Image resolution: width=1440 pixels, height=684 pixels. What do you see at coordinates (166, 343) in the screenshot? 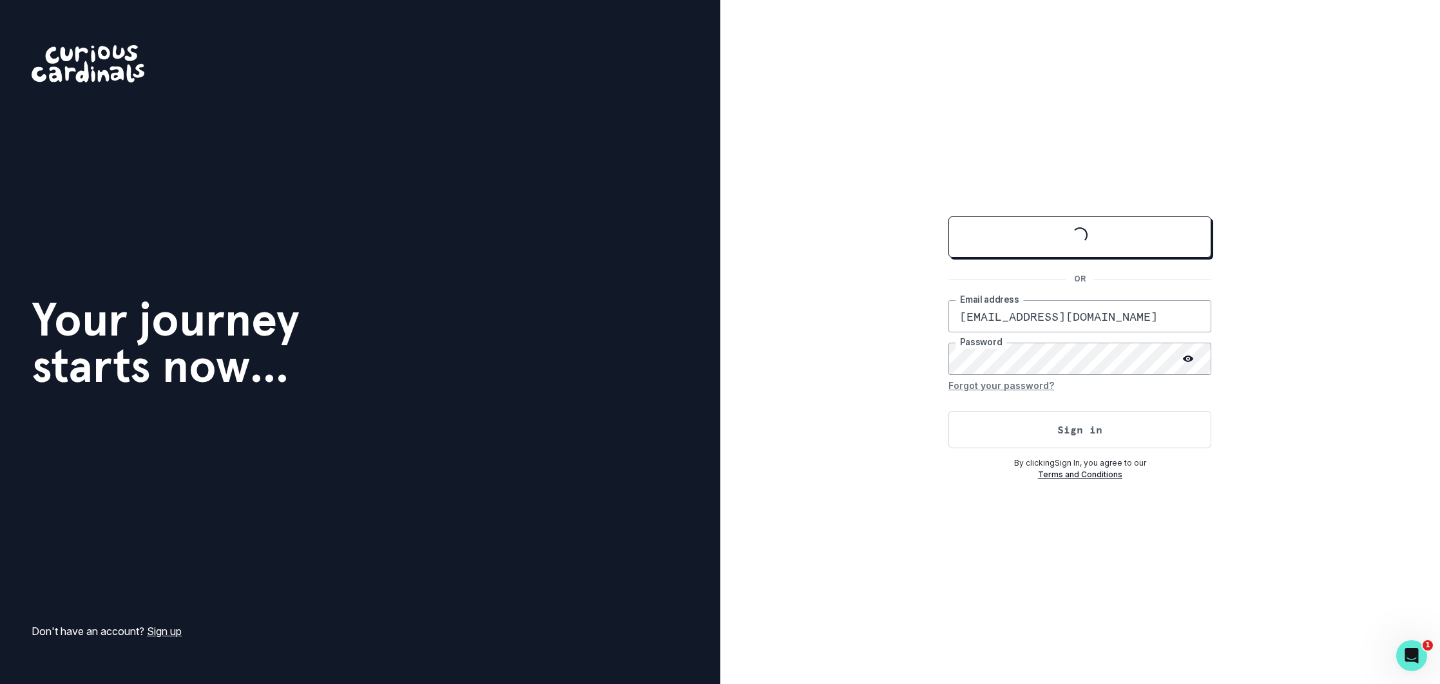
I see `h1: Your journey starts now...` at bounding box center [166, 343].